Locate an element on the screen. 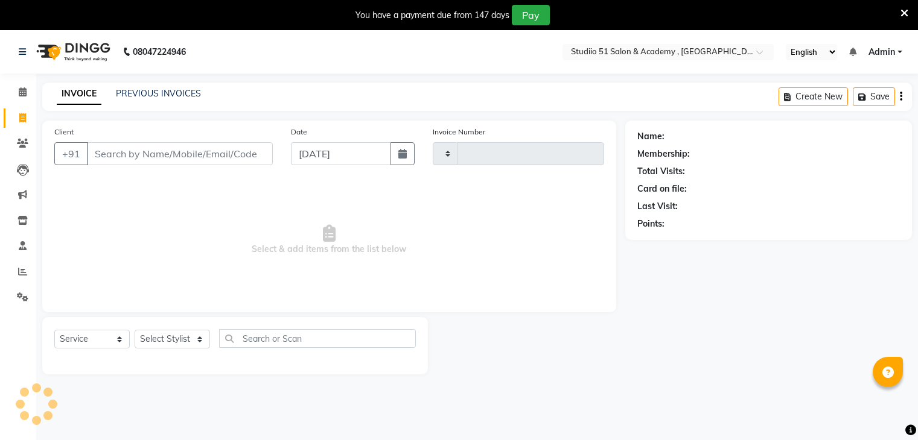 This screenshot has height=440, width=918. button: Create New is located at coordinates (813, 97).